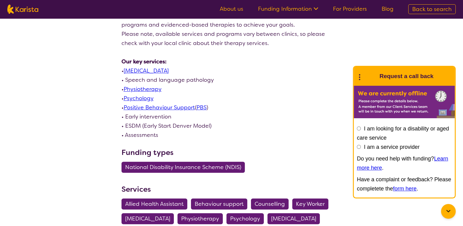 The image size is (463, 226). I want to click on span: Behaviour support, so click(219, 204).